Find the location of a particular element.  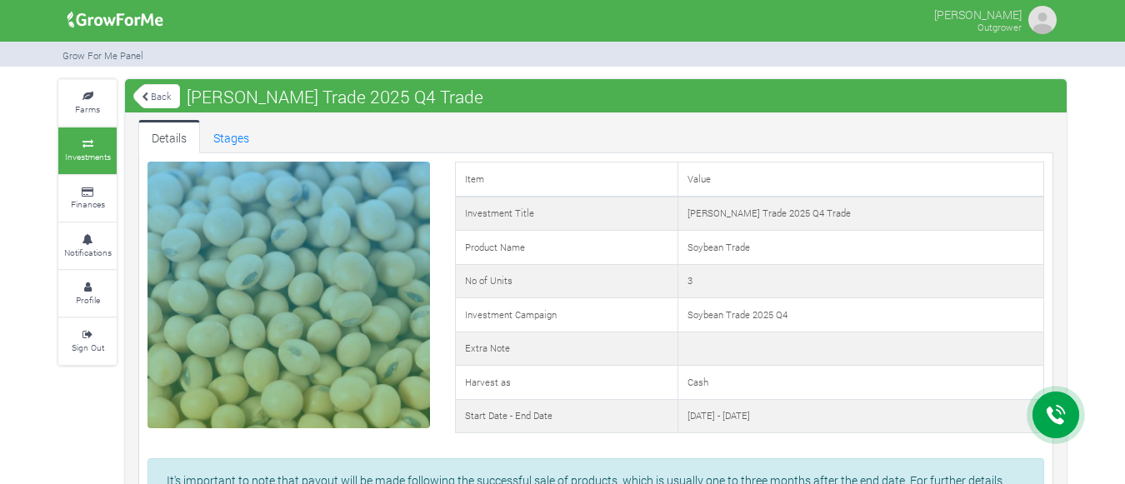

a: Sign Out is located at coordinates (88, 341).